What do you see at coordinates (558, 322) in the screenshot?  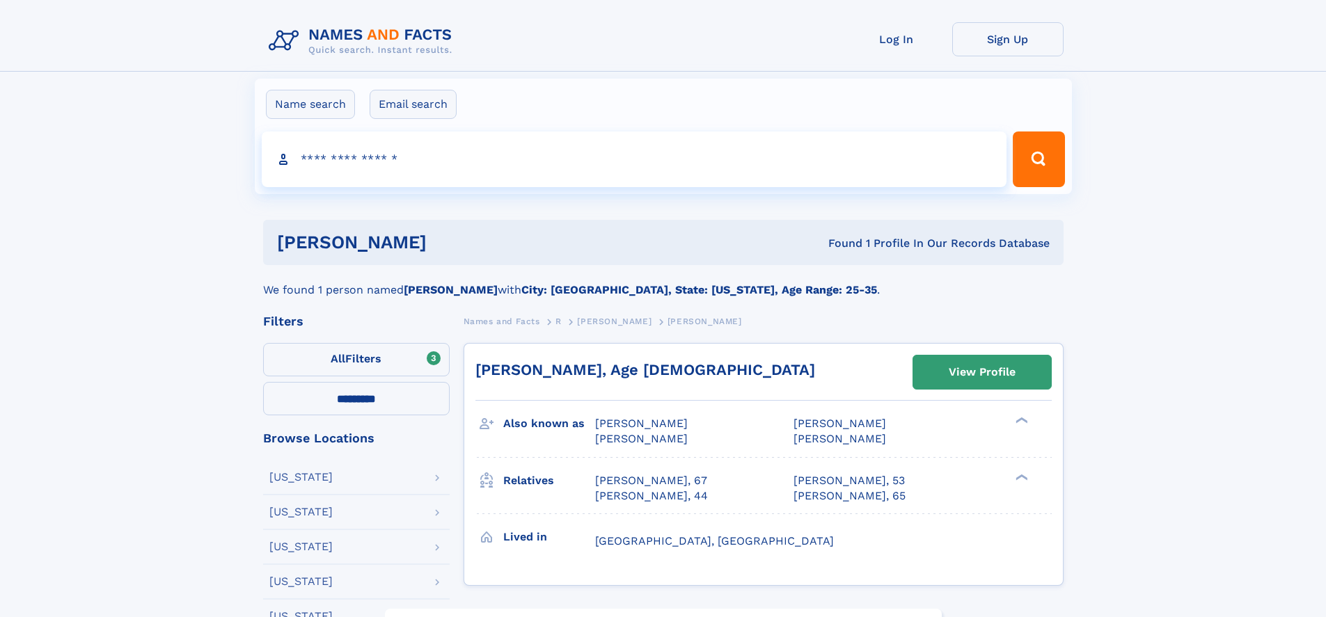 I see `span: R` at bounding box center [558, 322].